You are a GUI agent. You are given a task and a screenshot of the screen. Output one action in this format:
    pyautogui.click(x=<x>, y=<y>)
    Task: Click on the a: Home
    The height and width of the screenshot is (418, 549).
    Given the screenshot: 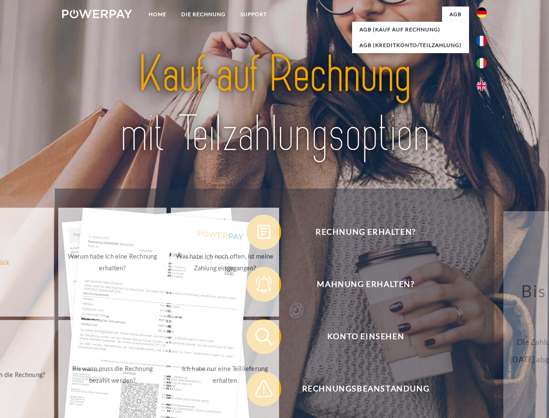 What is the action you would take?
    pyautogui.click(x=157, y=14)
    